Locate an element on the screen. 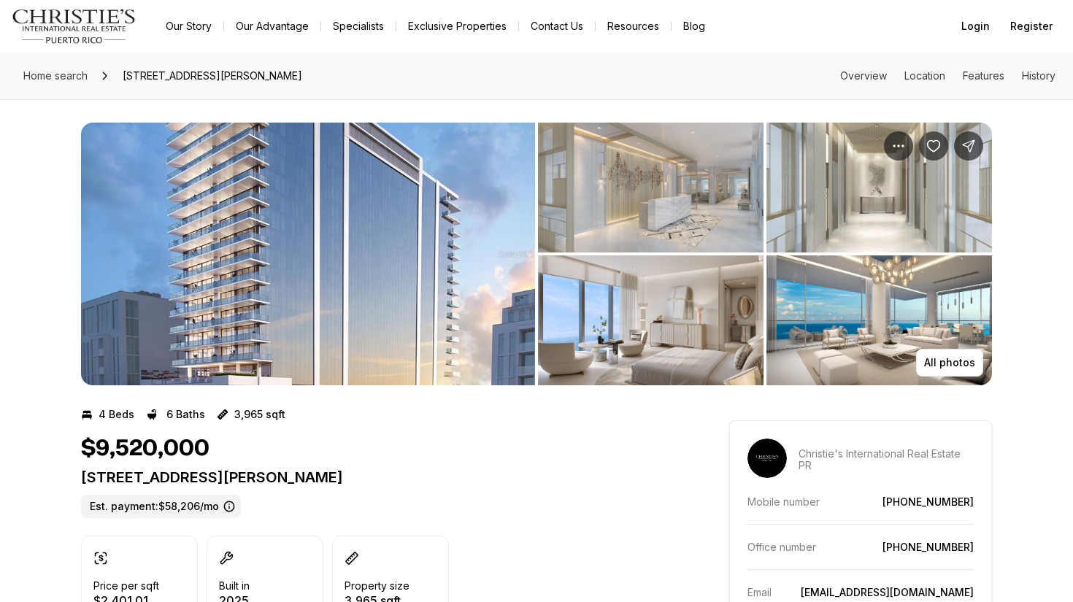  label: Est. payment: $58,206/mo is located at coordinates (161, 506).